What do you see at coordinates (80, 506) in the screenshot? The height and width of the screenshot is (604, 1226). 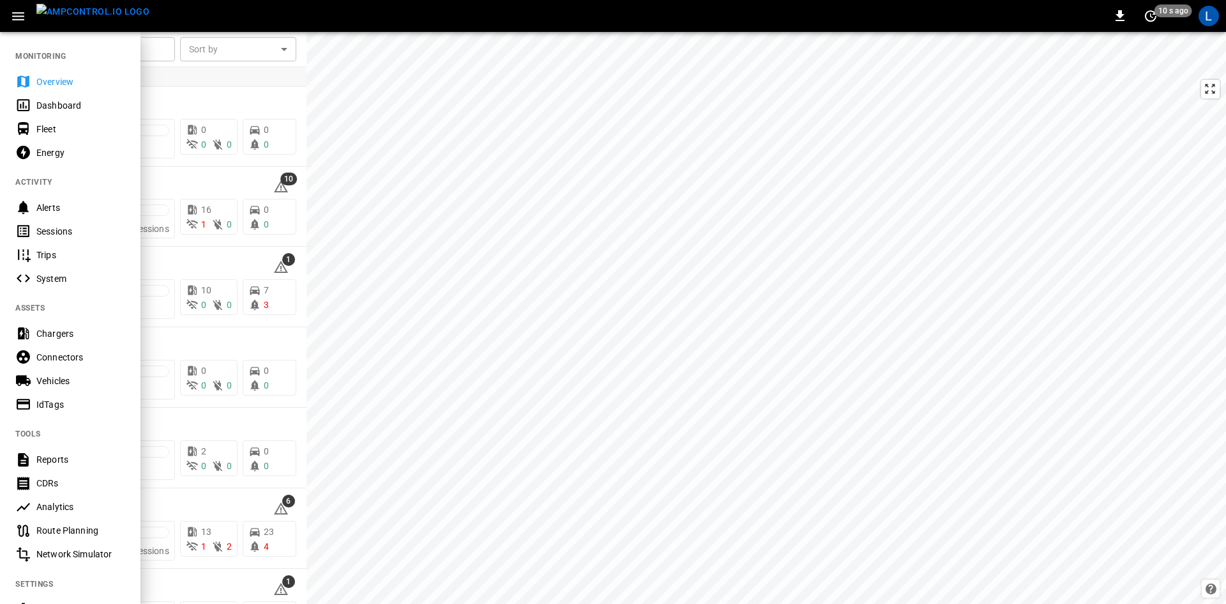 I see `div: Analytics` at bounding box center [80, 506].